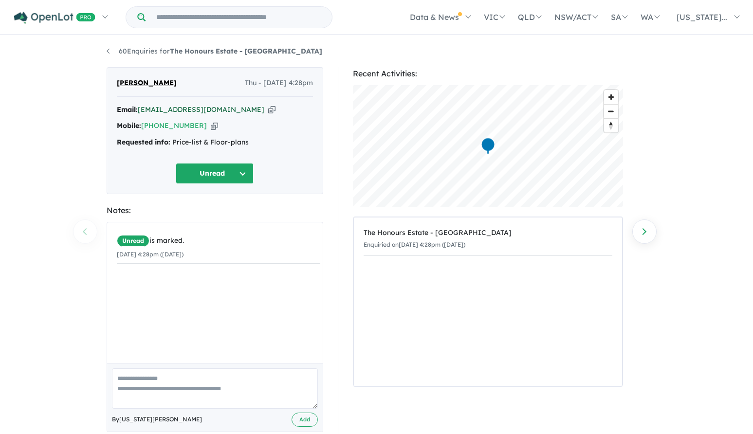 The width and height of the screenshot is (753, 434). I want to click on input: Try estate name, suburb, builder or developer, so click(239, 17).